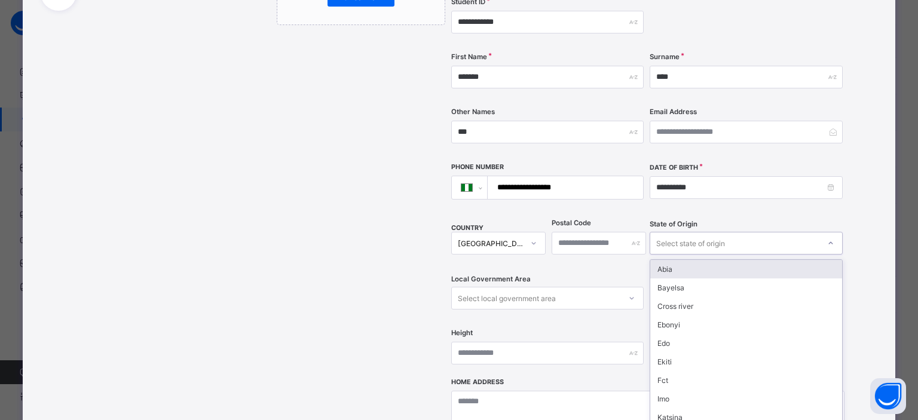  Describe the element at coordinates (468, 228) in the screenshot. I see `span: COUNTRY` at that location.